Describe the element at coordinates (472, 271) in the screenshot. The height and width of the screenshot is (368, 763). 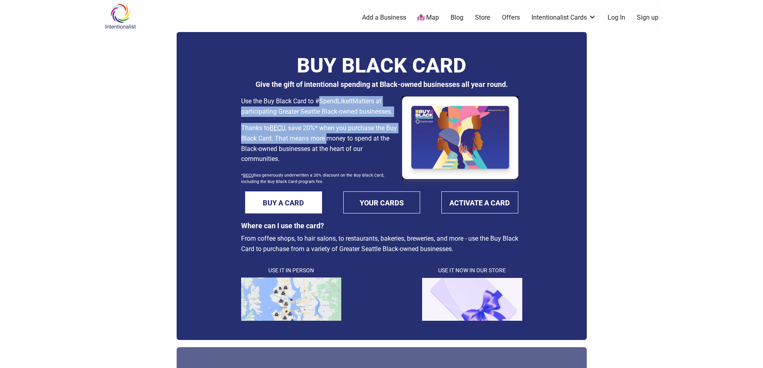
I see `h4: Use It Now in Our Store` at that location.